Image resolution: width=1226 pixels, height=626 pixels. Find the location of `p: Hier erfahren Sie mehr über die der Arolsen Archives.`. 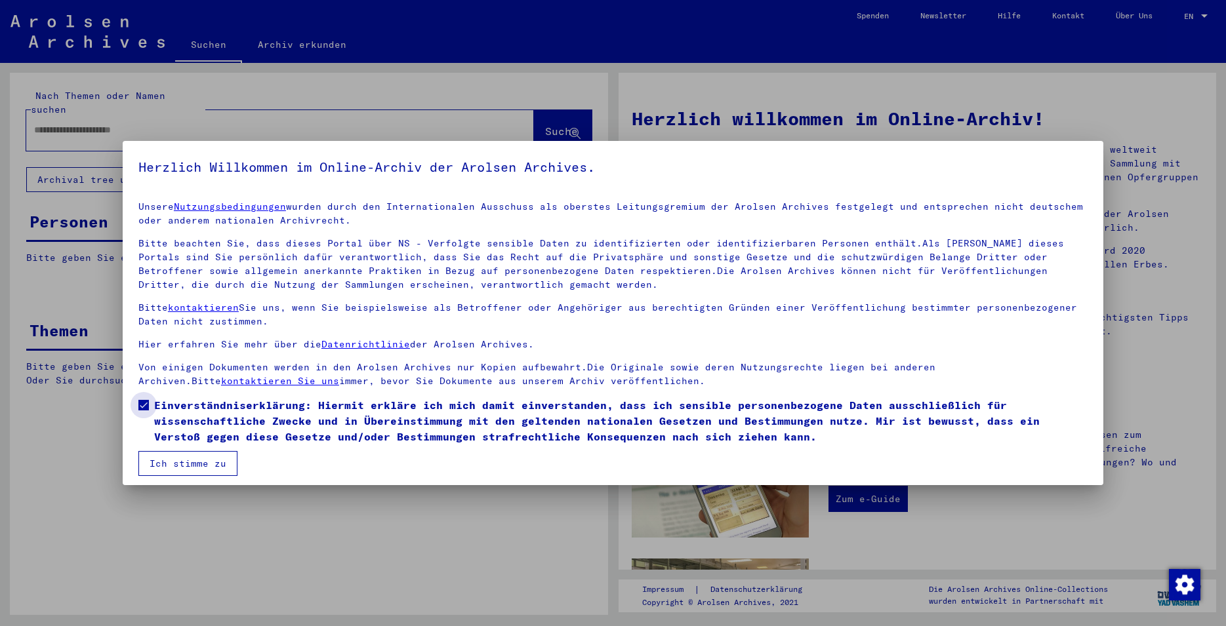

p: Hier erfahren Sie mehr über die der Arolsen Archives. is located at coordinates (613, 344).